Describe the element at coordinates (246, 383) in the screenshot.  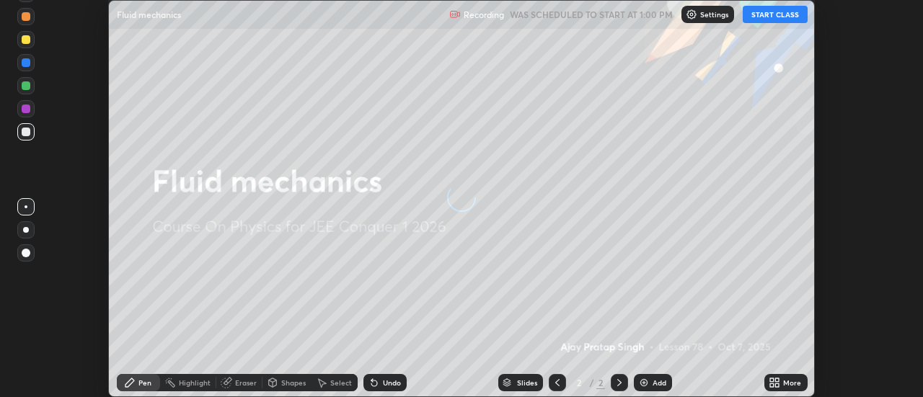
I see `div: Eraser` at that location.